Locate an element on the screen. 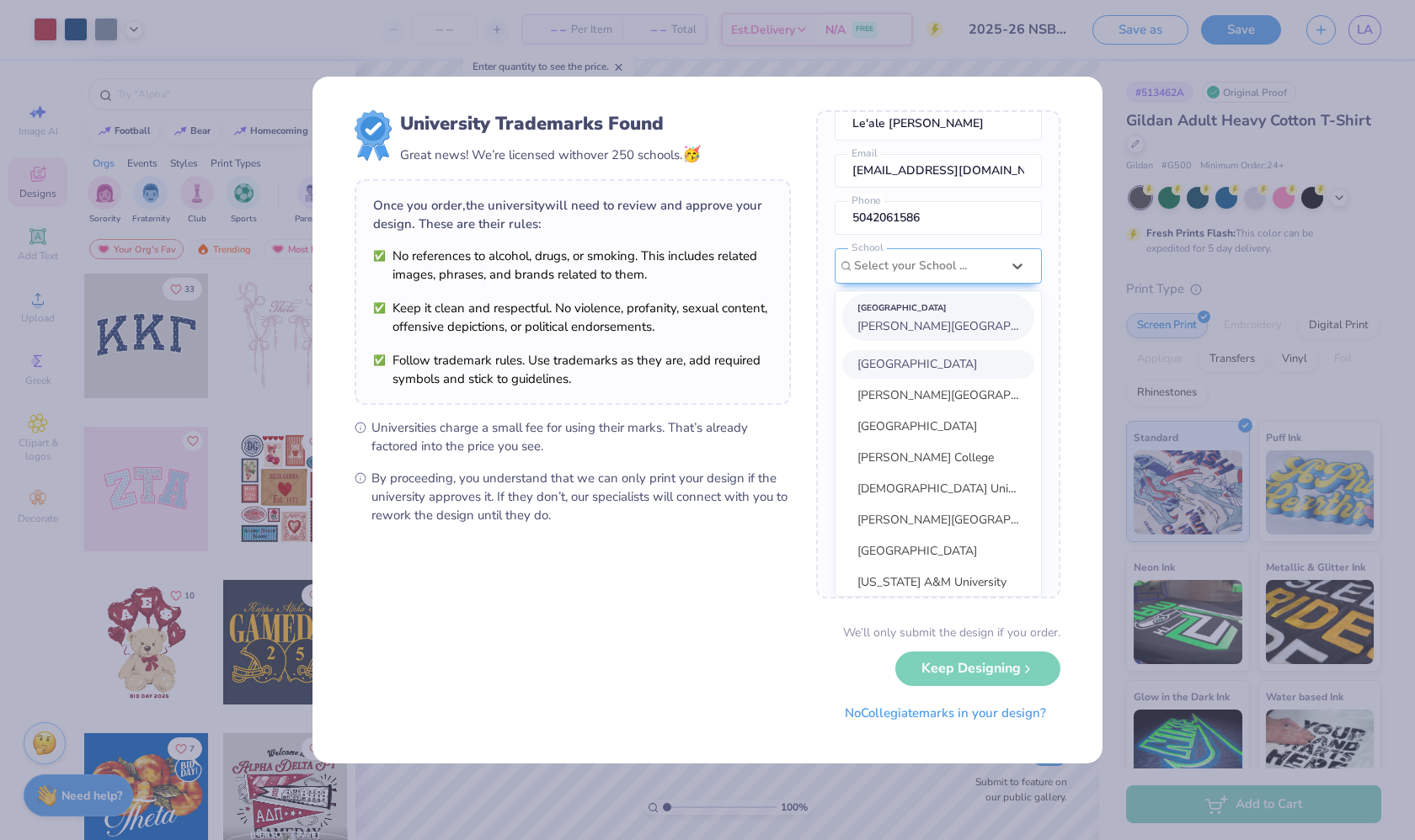  li: Follow trademark rules. Use trademarks as they are, add required symbols and stick to guidelines. is located at coordinates (573, 369).